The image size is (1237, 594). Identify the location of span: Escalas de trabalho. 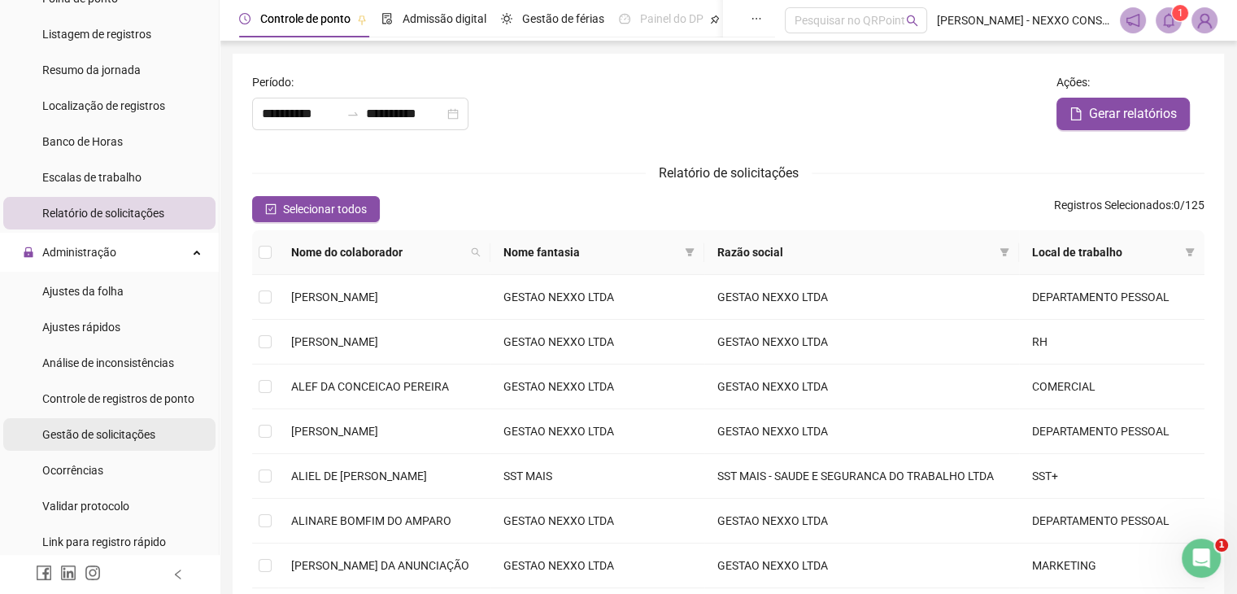
(92, 177).